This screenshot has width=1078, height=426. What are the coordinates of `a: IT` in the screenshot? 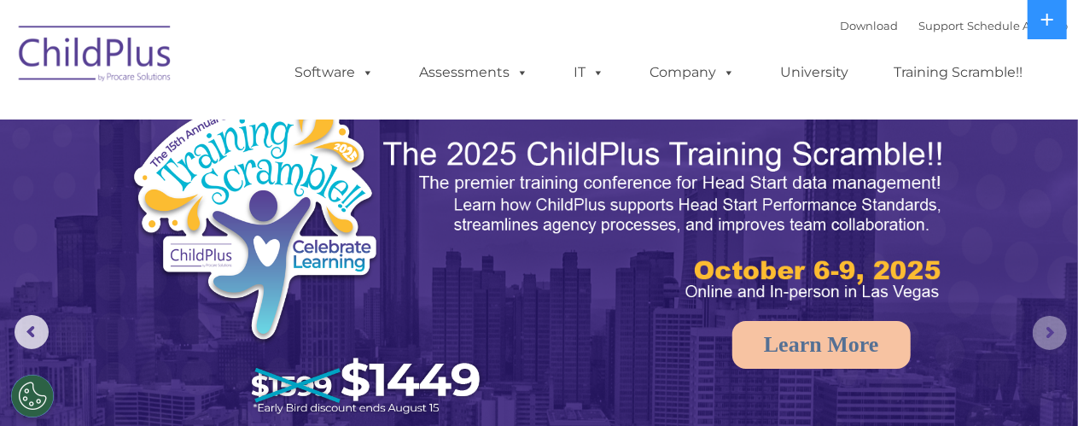 It's located at (590, 73).